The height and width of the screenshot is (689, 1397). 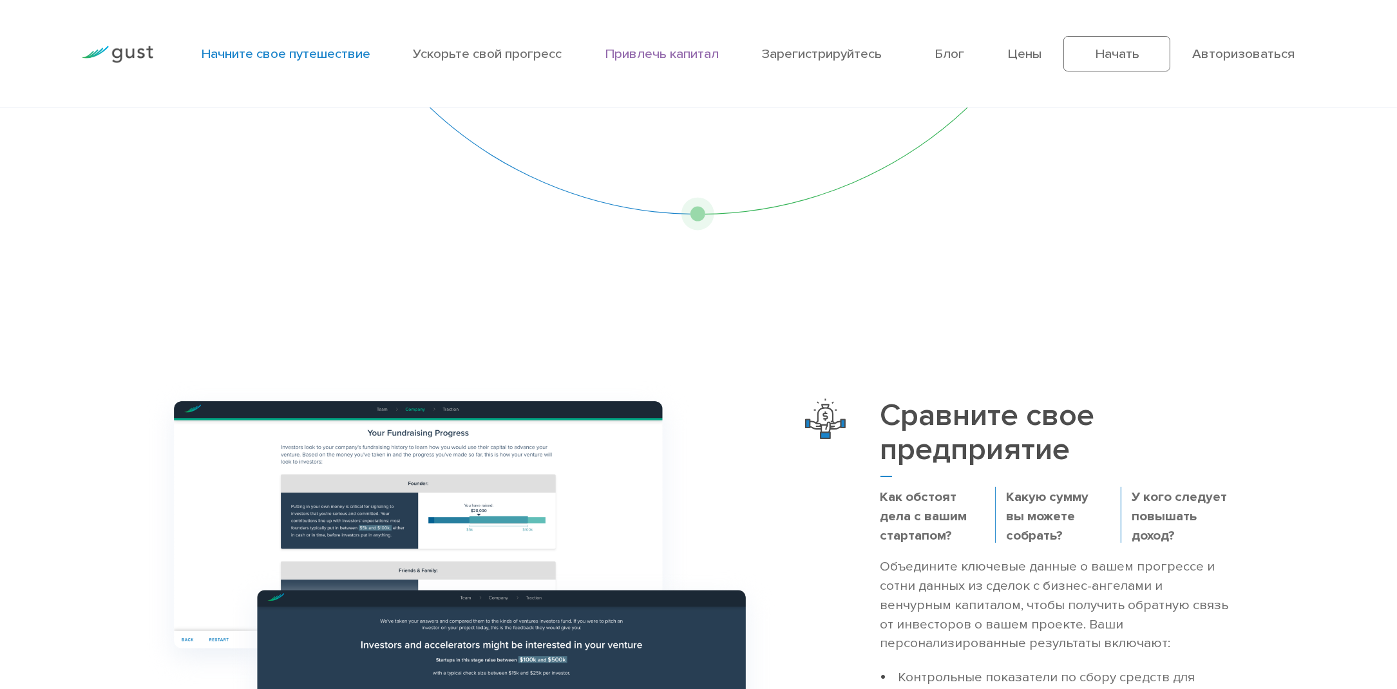 I want to click on a: Привлечь капитал, so click(x=662, y=53).